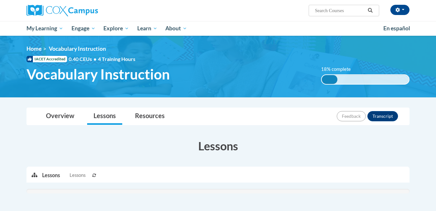 This screenshot has height=211, width=436. Describe the element at coordinates (397, 28) in the screenshot. I see `a: En español` at that location.